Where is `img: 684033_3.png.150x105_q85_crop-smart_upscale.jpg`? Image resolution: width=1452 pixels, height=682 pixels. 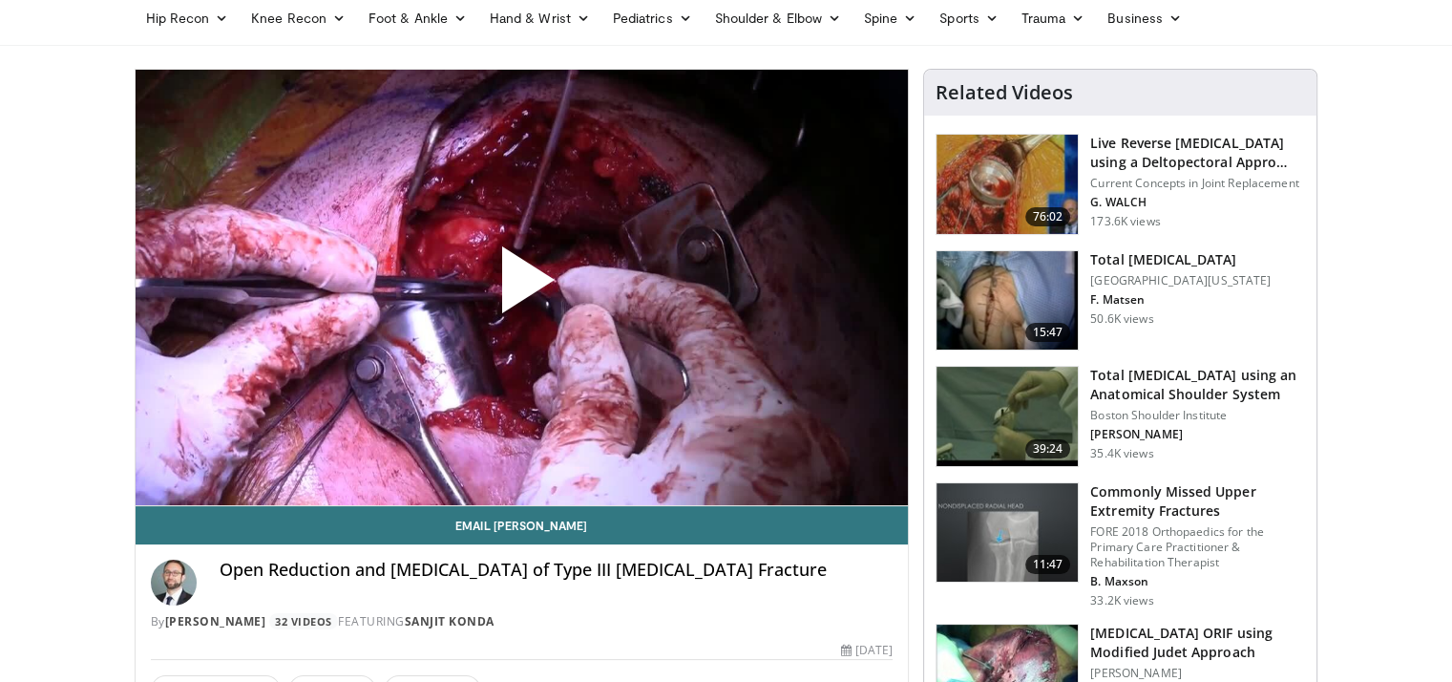
img: 684033_3.png.150x105_q85_crop-smart_upscale.jpg is located at coordinates (1007, 184).